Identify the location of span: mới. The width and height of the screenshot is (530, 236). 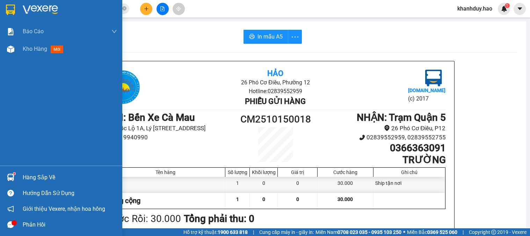
(57, 49).